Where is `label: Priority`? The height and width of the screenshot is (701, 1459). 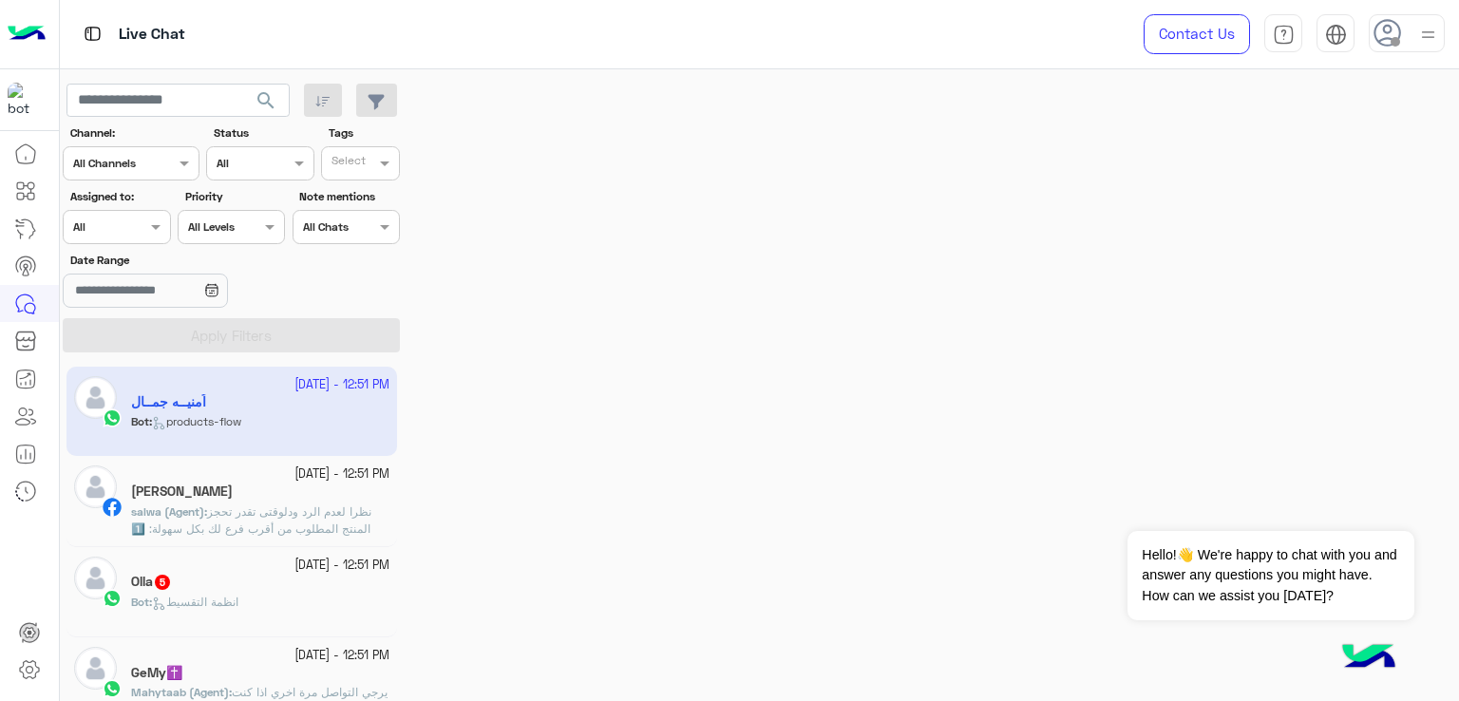 label: Priority is located at coordinates (234, 197).